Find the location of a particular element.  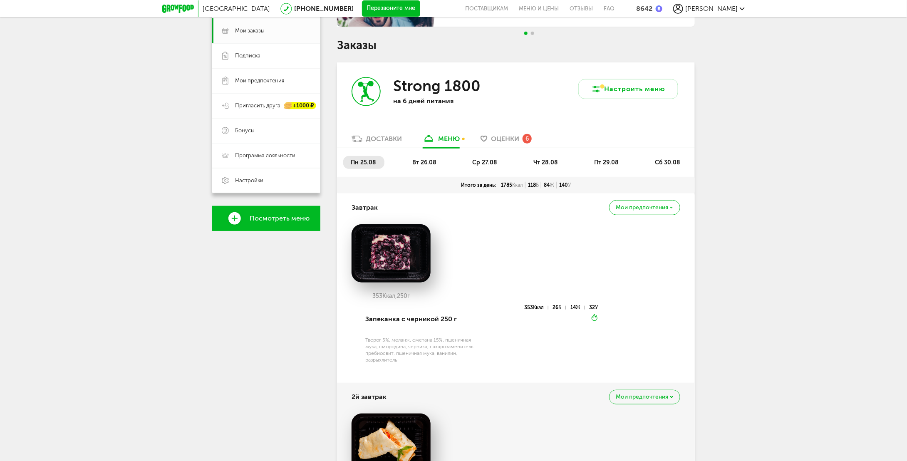

div: меню is located at coordinates (449, 139).